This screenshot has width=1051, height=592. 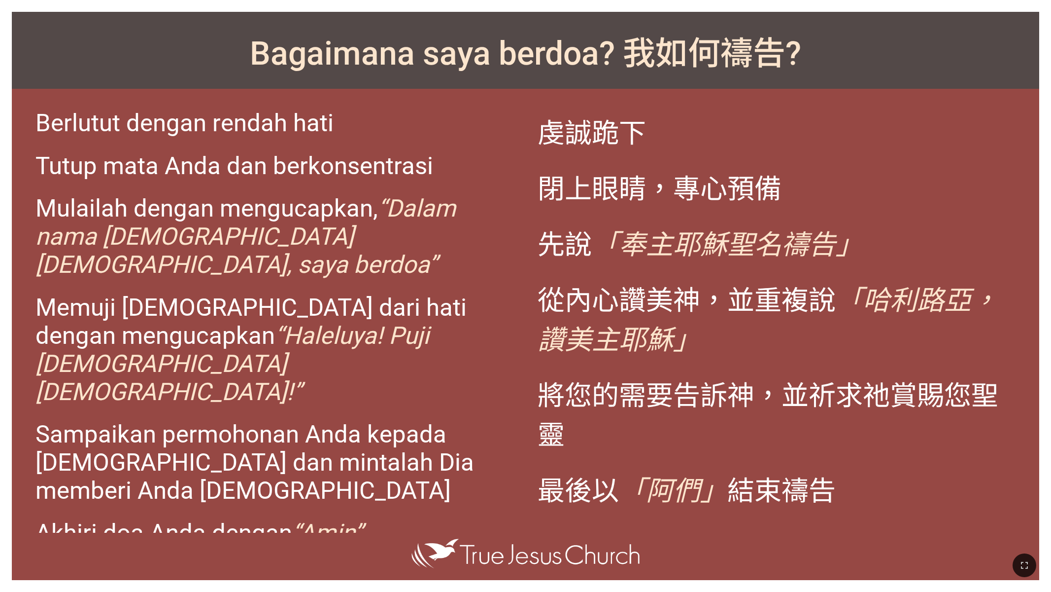 What do you see at coordinates (777, 242) in the screenshot?
I see `p: 先說` at bounding box center [777, 242].